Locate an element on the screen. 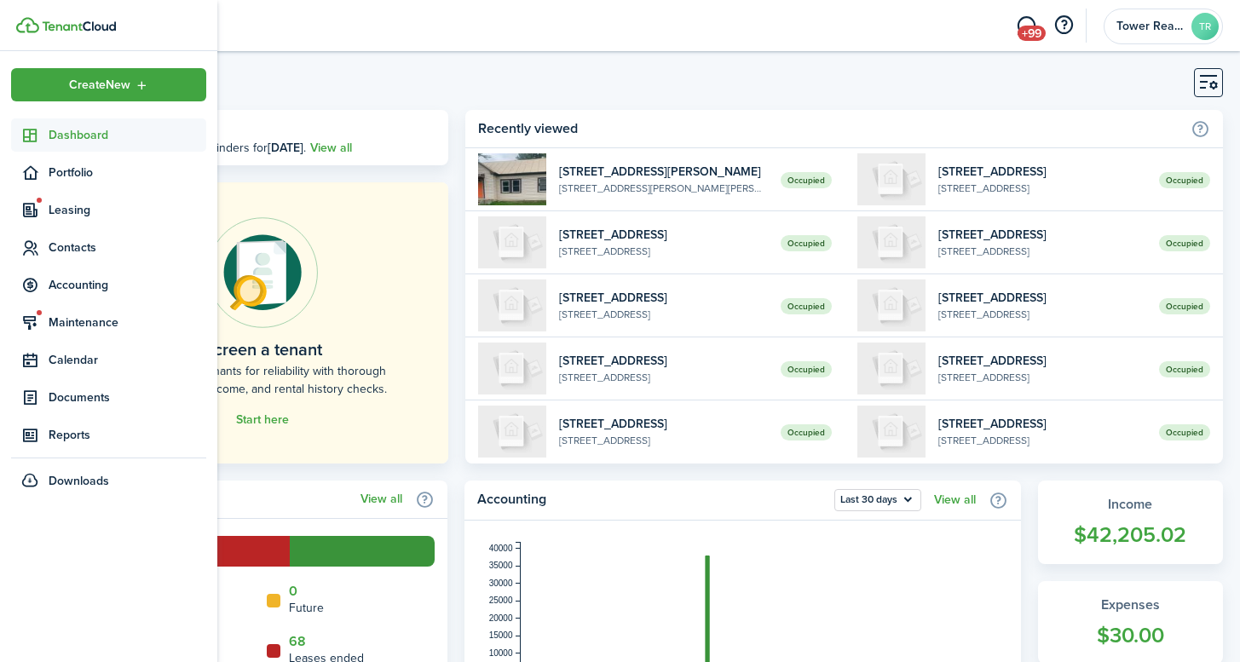 The height and width of the screenshot is (662, 1240). button: Last 30 days is located at coordinates (878, 500).